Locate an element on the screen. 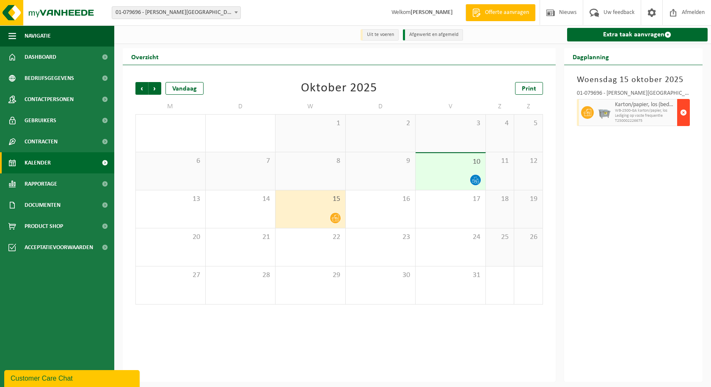 The width and height of the screenshot is (711, 387). span: 11 is located at coordinates (500, 161).